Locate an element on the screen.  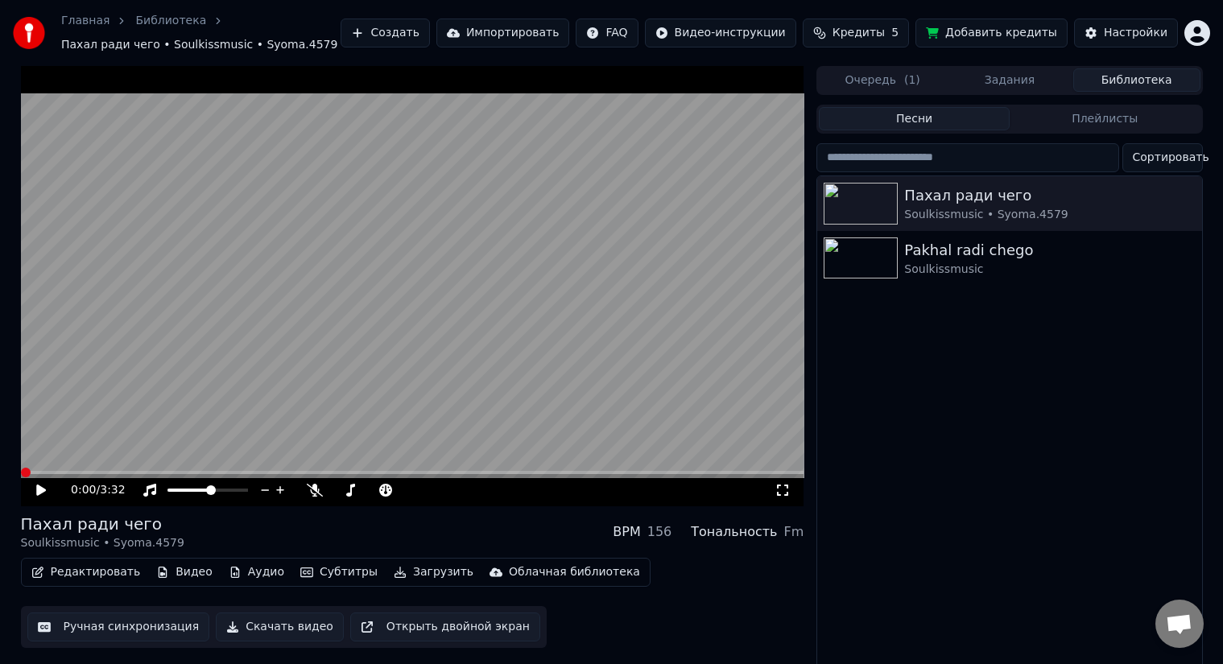
span: ( 1 ) is located at coordinates (912, 81).